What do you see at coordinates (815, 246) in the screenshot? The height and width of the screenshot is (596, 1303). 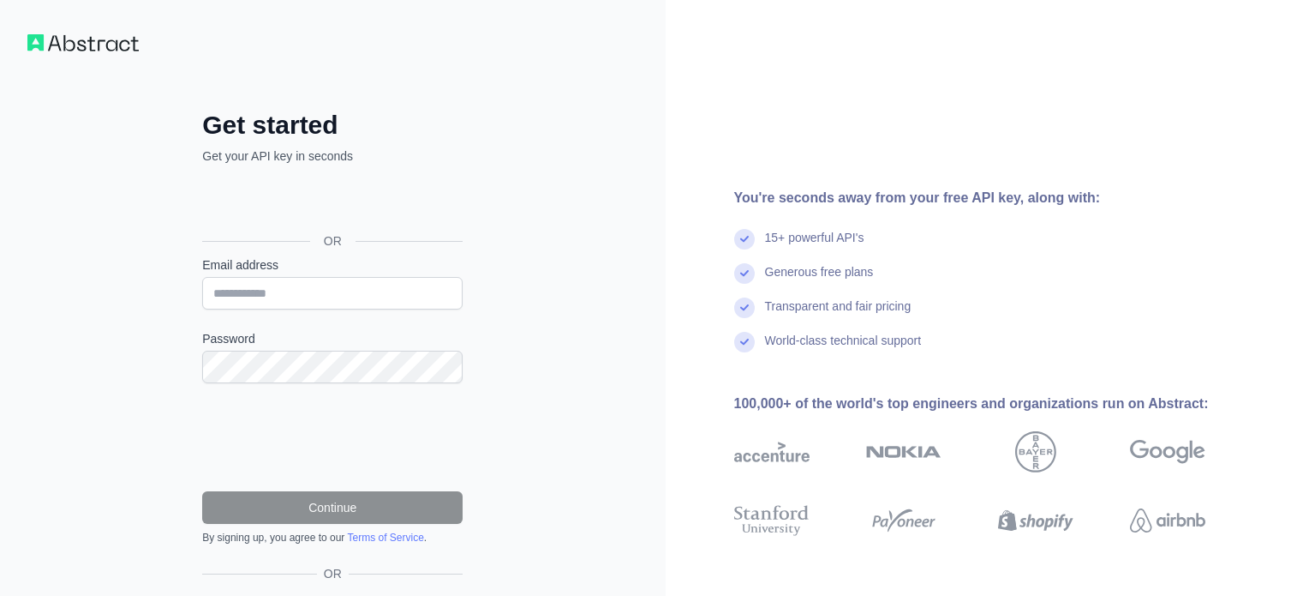 I see `div: 15+ powerful API's` at bounding box center [815, 246].